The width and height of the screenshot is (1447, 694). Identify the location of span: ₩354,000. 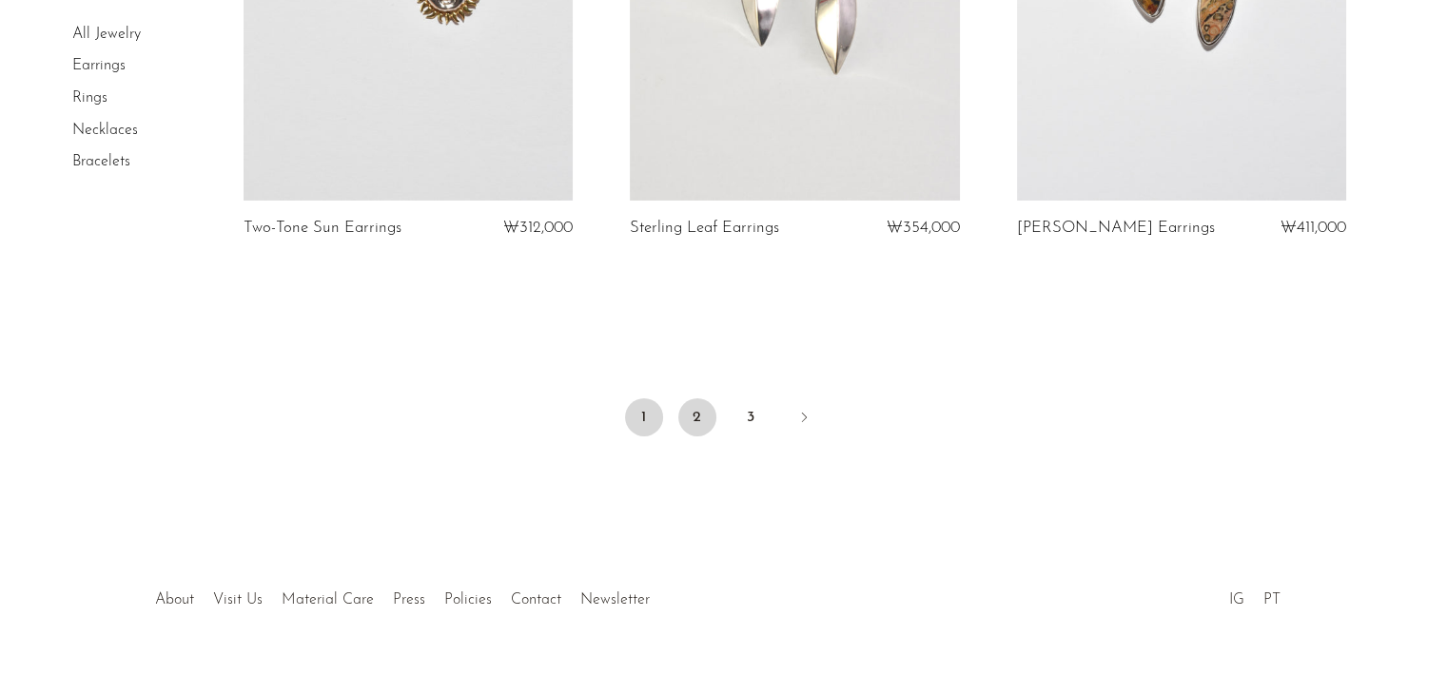
(923, 227).